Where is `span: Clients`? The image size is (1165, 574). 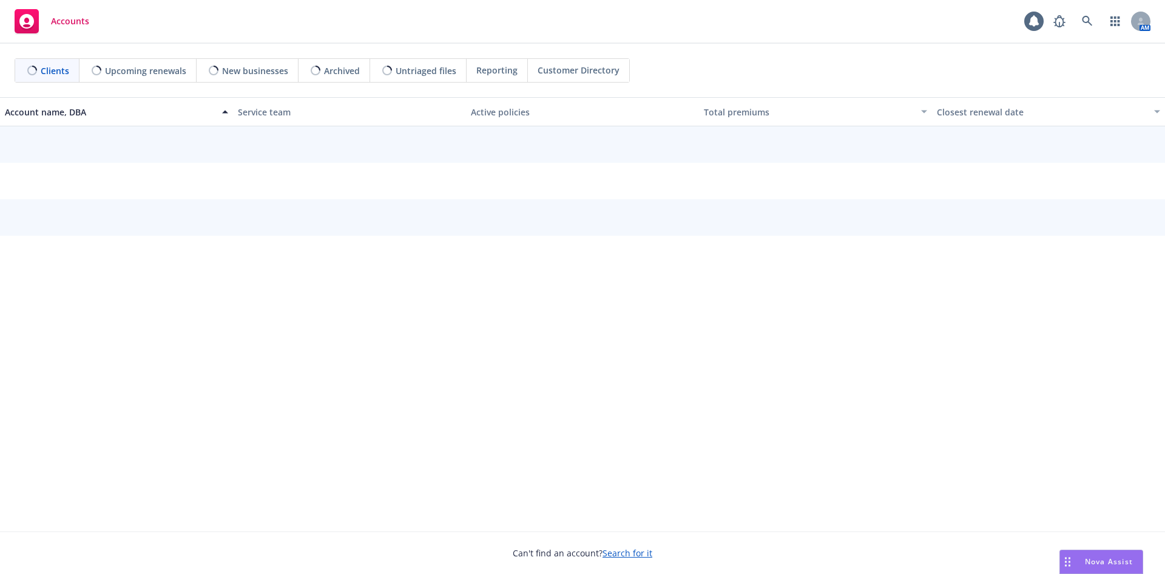
span: Clients is located at coordinates (55, 70).